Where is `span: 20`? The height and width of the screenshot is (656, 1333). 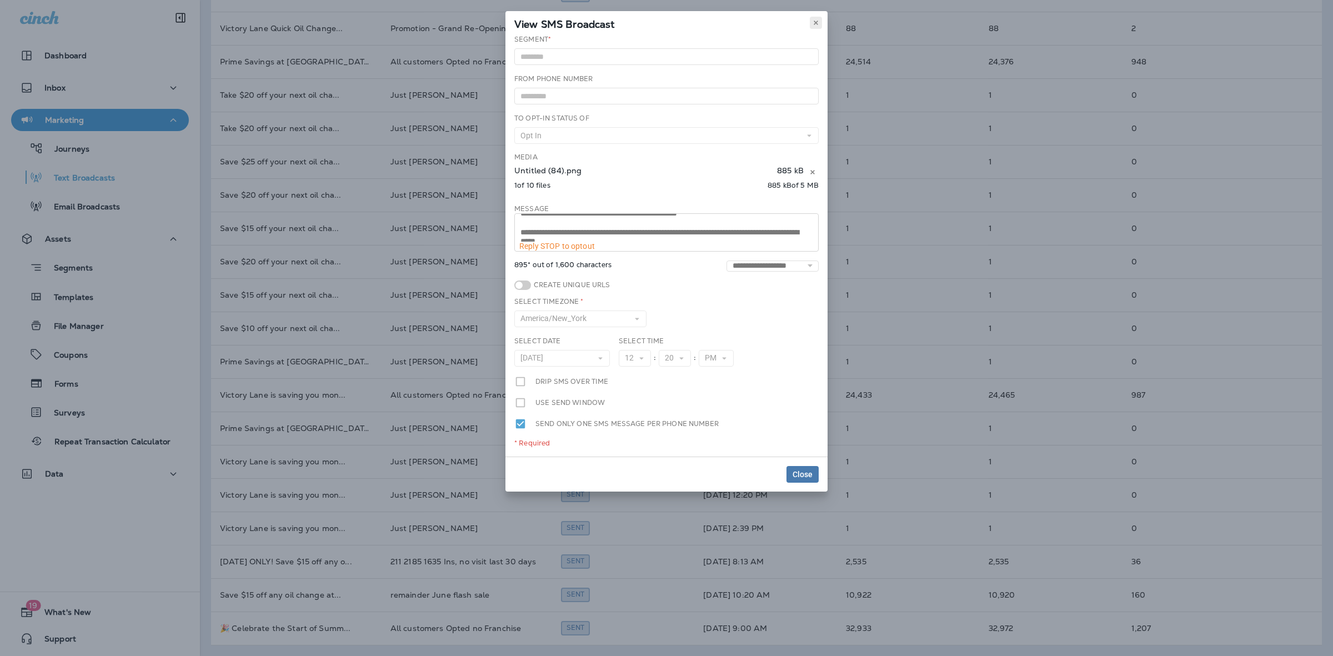
span: 20 is located at coordinates (672, 358).